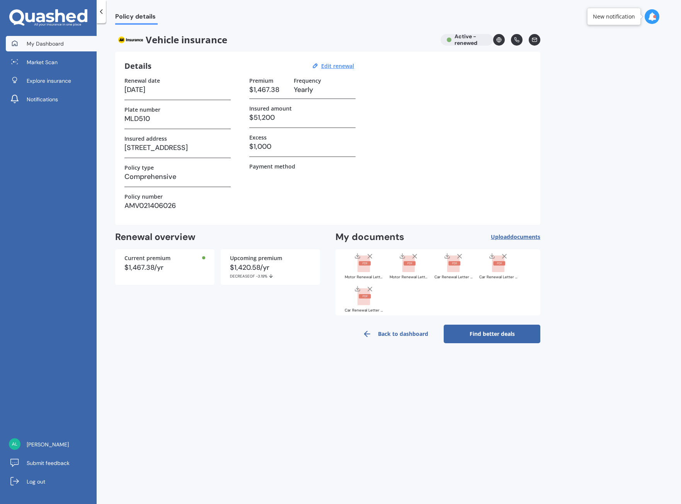 The image size is (681, 504). I want to click on h3: $51,200, so click(302, 118).